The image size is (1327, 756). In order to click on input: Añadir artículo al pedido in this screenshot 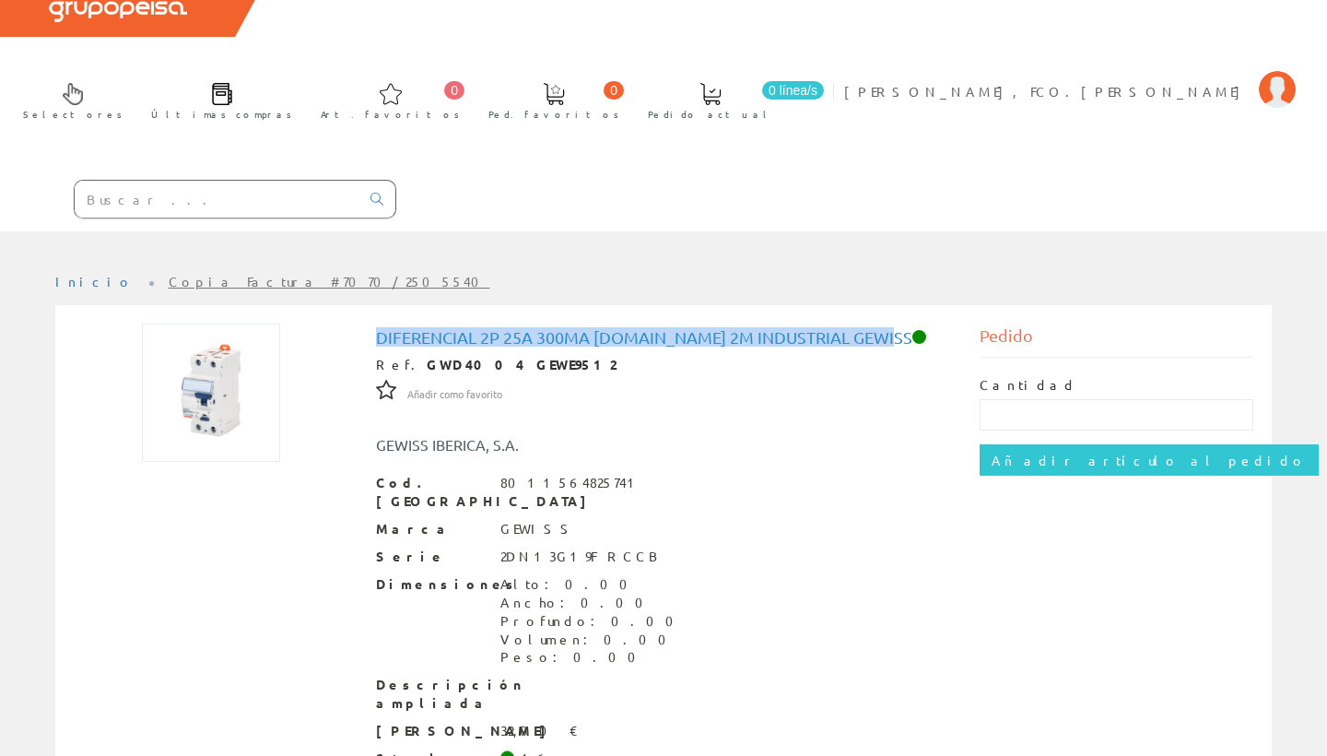, I will do `click(1149, 460)`.